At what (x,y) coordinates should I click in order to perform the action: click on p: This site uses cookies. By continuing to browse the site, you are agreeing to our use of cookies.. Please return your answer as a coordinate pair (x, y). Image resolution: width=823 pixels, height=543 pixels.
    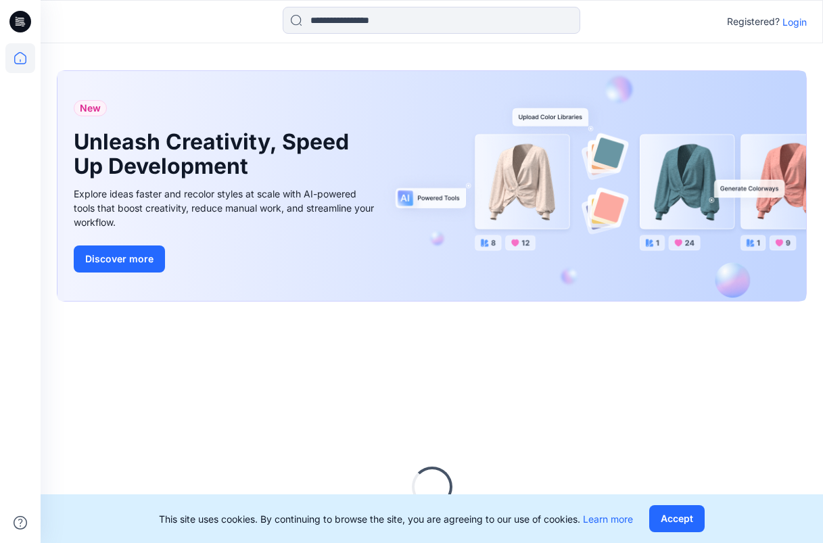
    Looking at the image, I should click on (395, 518).